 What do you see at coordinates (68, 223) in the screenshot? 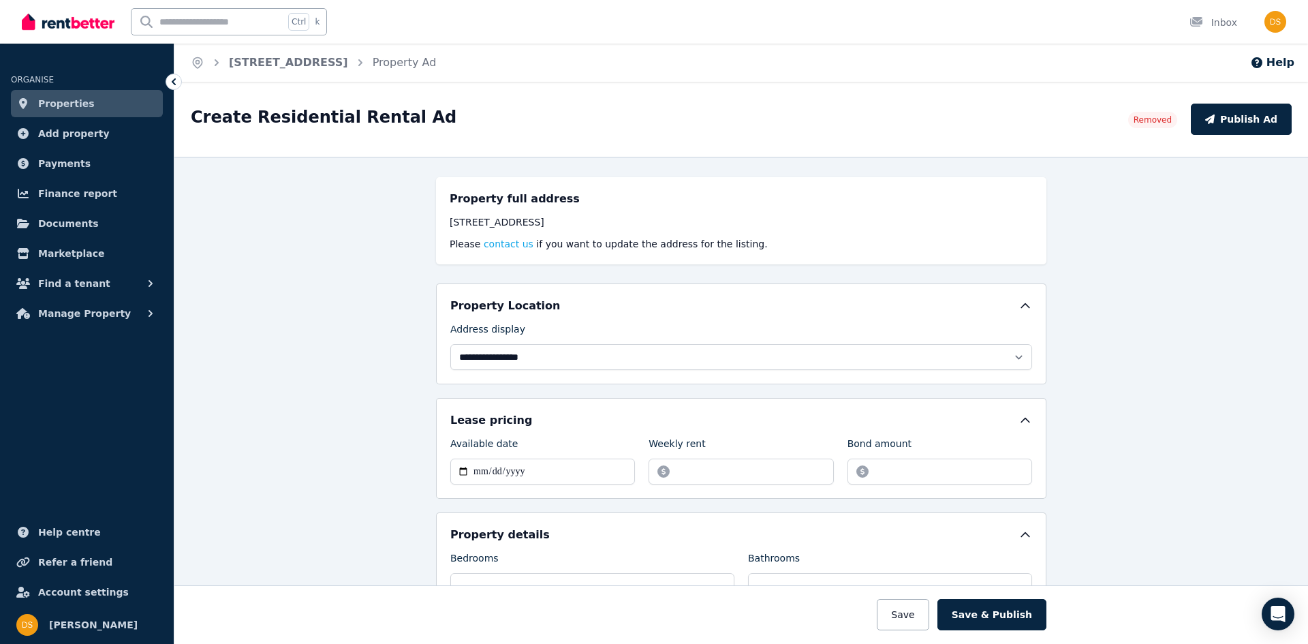
I see `span: Documents` at bounding box center [68, 223].